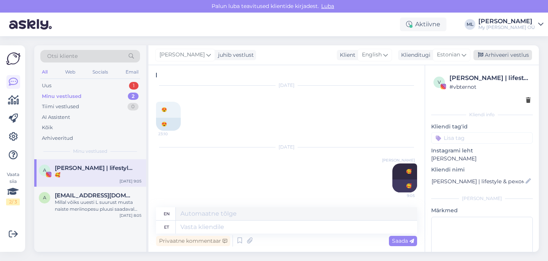 The height and width of the screenshot is (261, 548). Describe the element at coordinates (13, 188) in the screenshot. I see `div: Vaata siia` at that location.